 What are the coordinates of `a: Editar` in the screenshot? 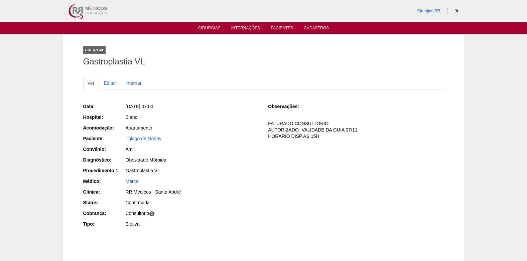 It's located at (110, 83).